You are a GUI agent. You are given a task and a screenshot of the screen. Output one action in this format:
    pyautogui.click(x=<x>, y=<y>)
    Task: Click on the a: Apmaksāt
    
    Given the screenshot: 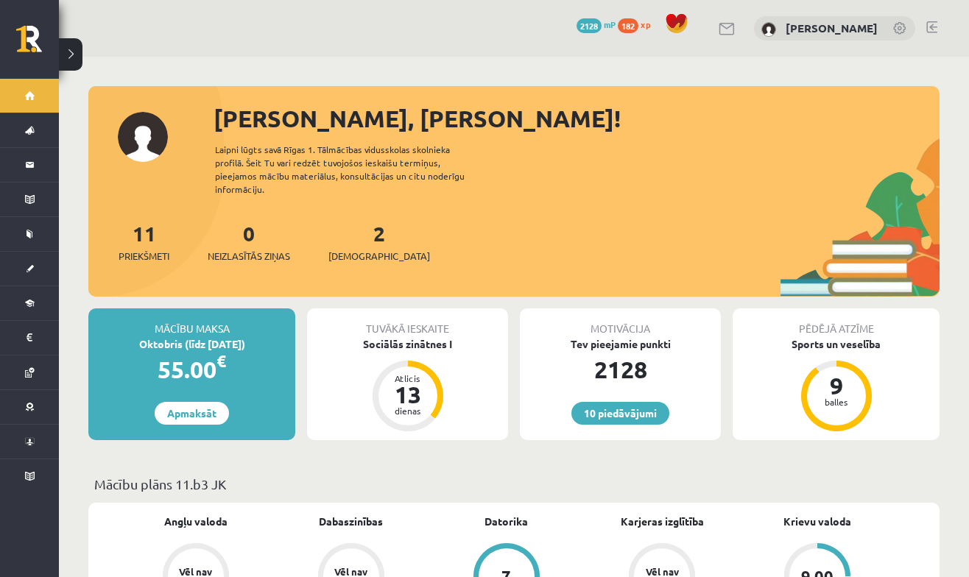 What is the action you would take?
    pyautogui.click(x=191, y=413)
    